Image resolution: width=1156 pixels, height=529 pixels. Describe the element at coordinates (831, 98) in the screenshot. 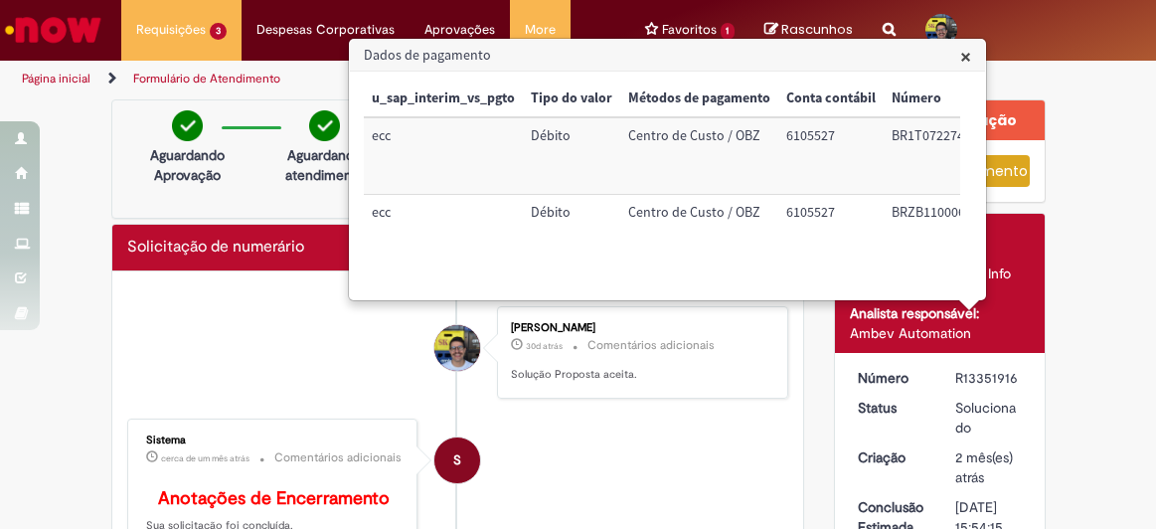

I see `th: Conta contábil` at that location.